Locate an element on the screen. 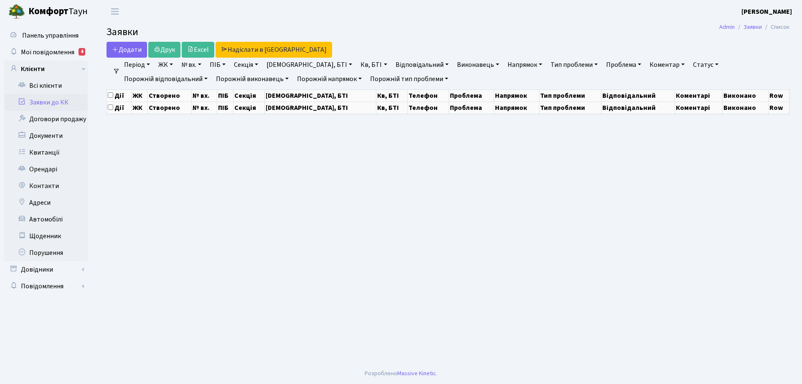 This screenshot has height=384, width=802. span: Таун is located at coordinates (58, 12).